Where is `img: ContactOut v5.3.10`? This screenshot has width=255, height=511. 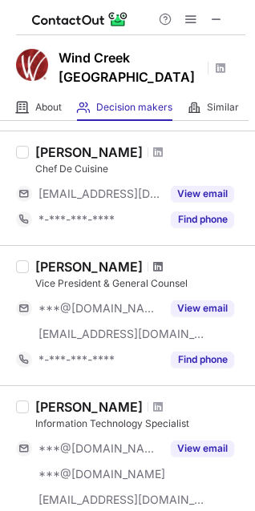 img: ContactOut v5.3.10 is located at coordinates (80, 19).